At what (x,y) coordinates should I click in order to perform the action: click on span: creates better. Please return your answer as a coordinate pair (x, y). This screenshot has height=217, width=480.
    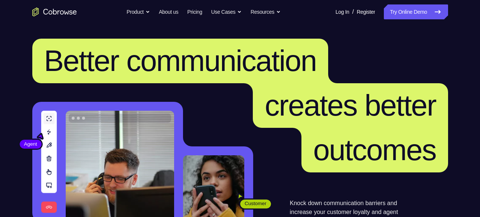
    Looking at the image, I should click on (350, 105).